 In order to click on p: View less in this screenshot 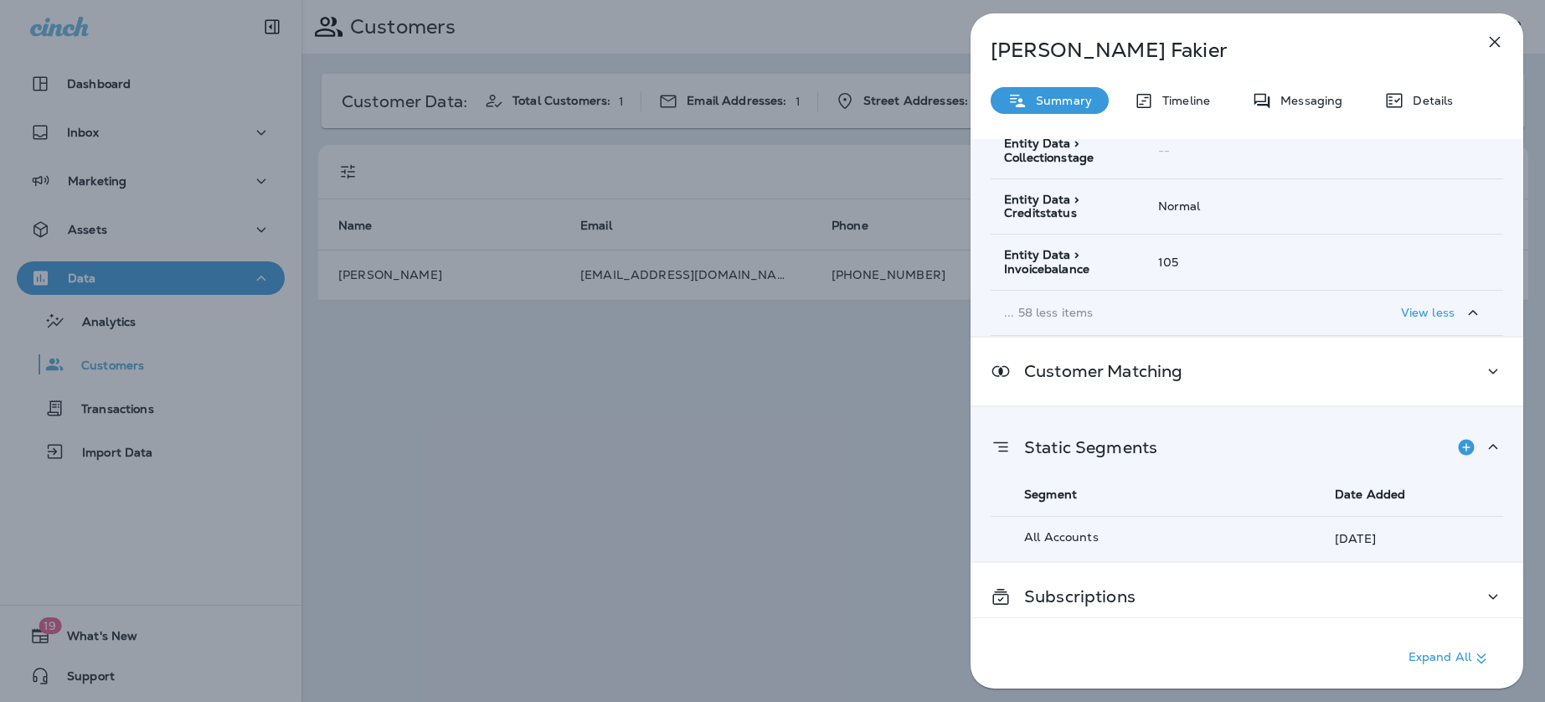, I will do `click(1428, 312)`.